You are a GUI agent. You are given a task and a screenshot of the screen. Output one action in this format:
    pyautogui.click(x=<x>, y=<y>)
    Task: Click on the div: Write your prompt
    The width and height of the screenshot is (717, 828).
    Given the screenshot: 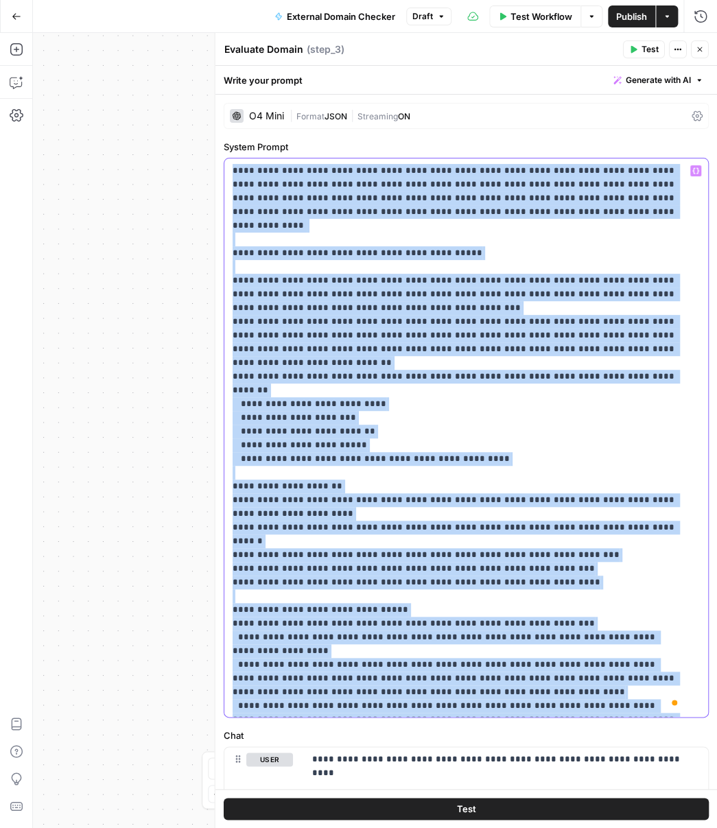 What is the action you would take?
    pyautogui.click(x=466, y=80)
    